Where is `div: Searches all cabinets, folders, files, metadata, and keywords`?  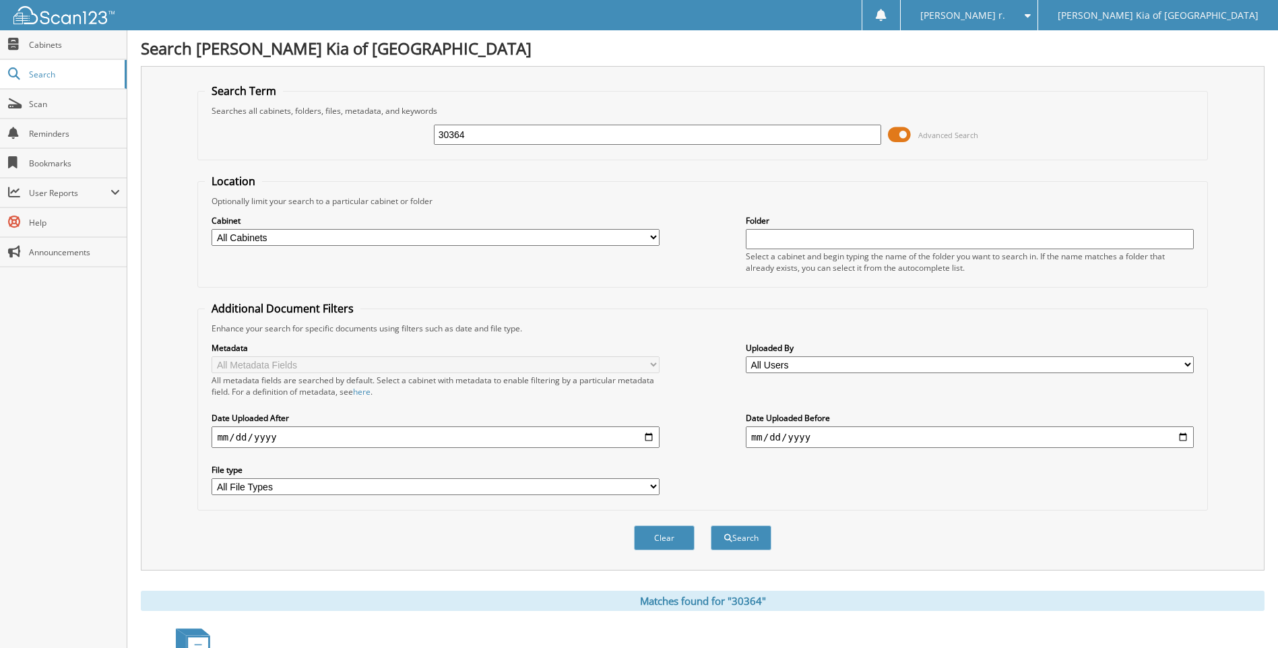
div: Searches all cabinets, folders, files, metadata, and keywords is located at coordinates (702, 110).